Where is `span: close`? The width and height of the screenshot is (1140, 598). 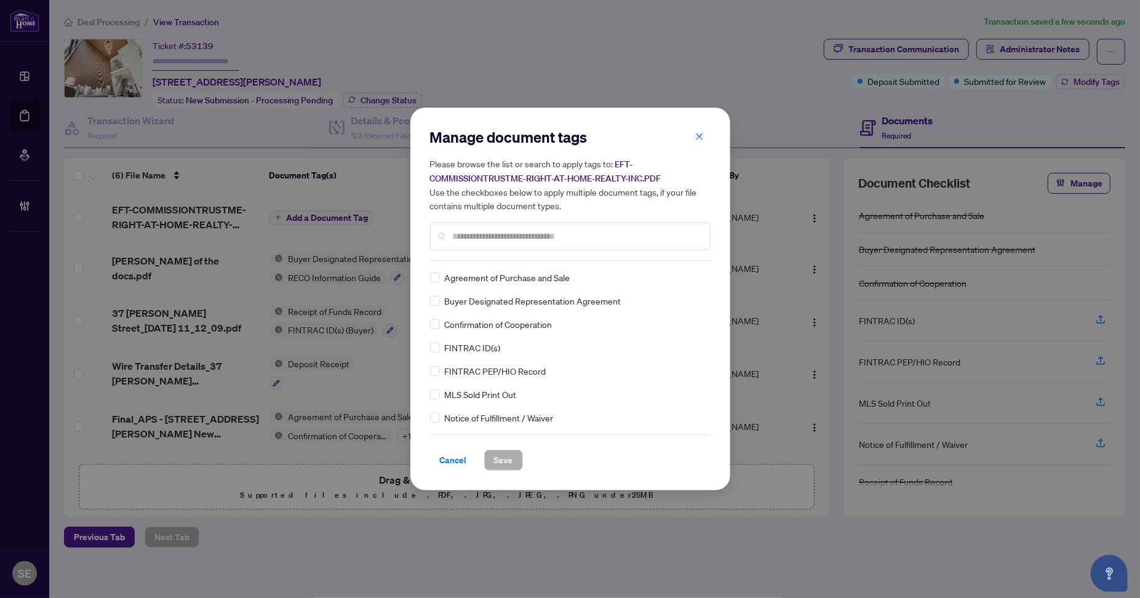
span: close is located at coordinates (700, 137).